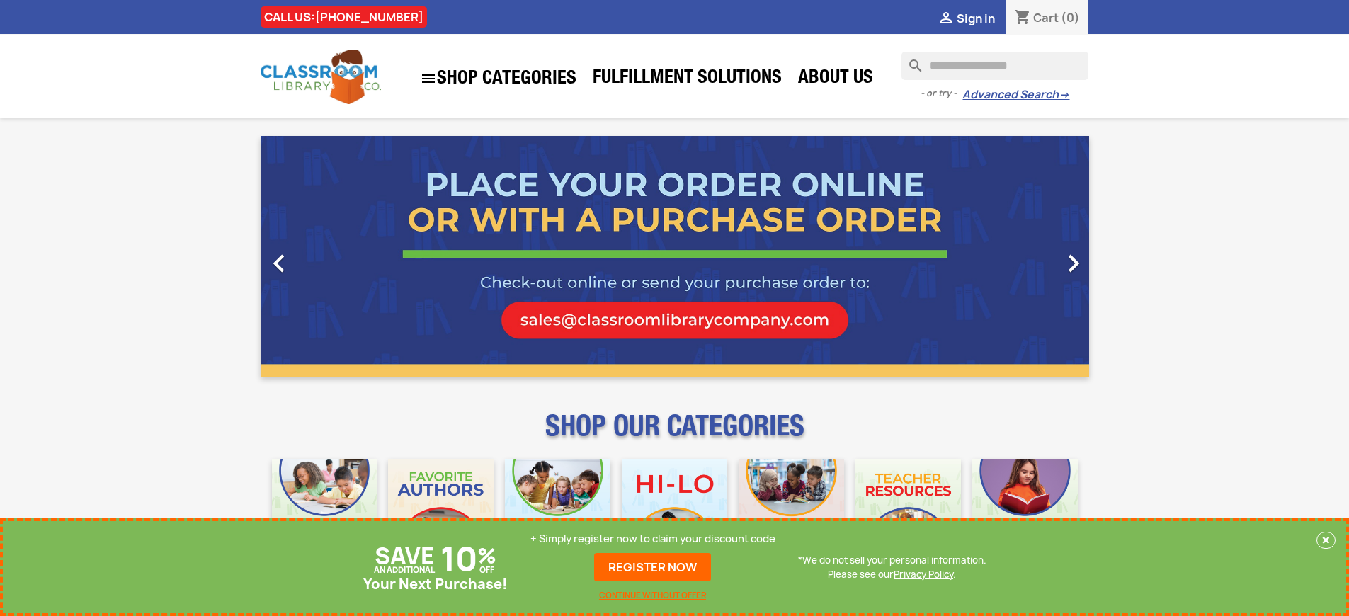 The height and width of the screenshot is (616, 1349). What do you see at coordinates (498, 79) in the screenshot?
I see `a: SHOP CATEGORIES` at bounding box center [498, 79].